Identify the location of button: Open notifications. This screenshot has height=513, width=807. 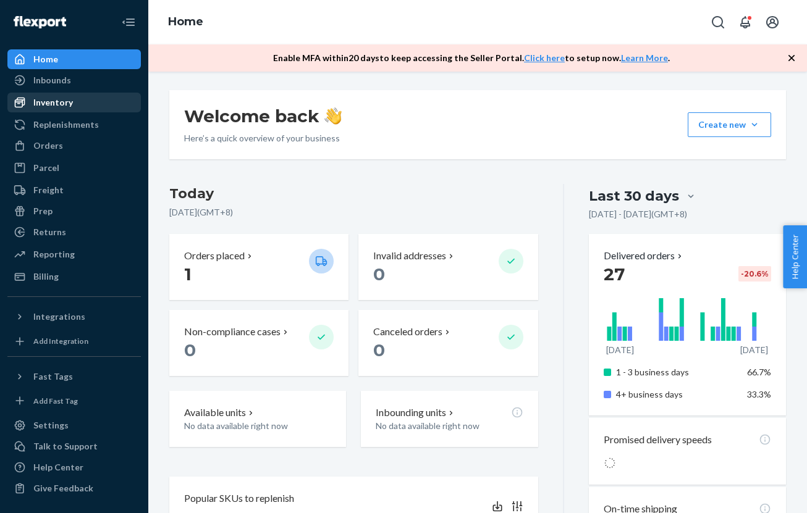
(745, 22).